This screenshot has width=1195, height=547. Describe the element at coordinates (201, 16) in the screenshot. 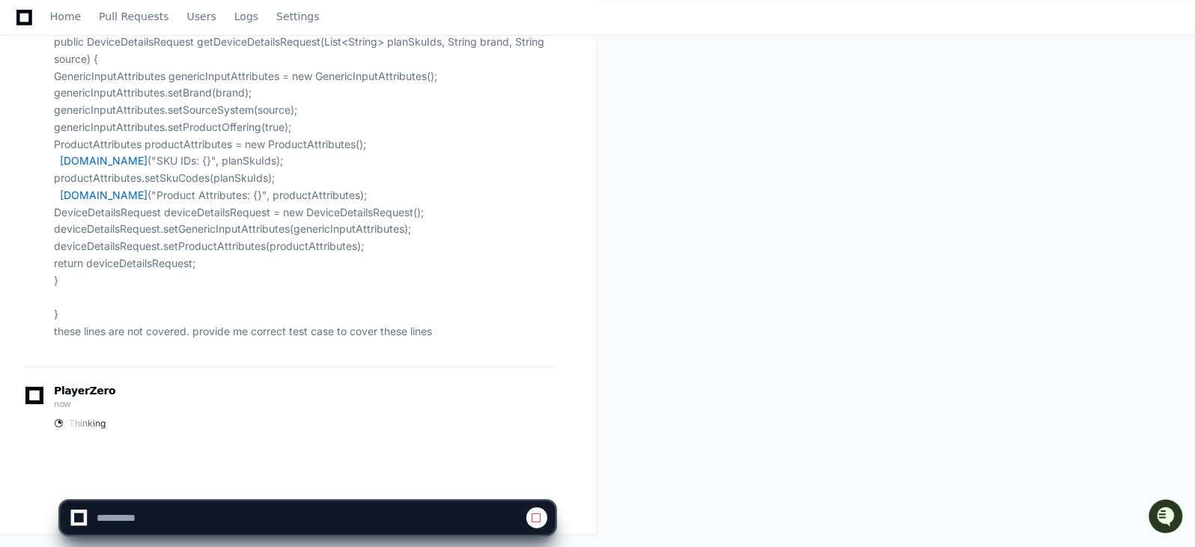

I see `span: Users` at that location.